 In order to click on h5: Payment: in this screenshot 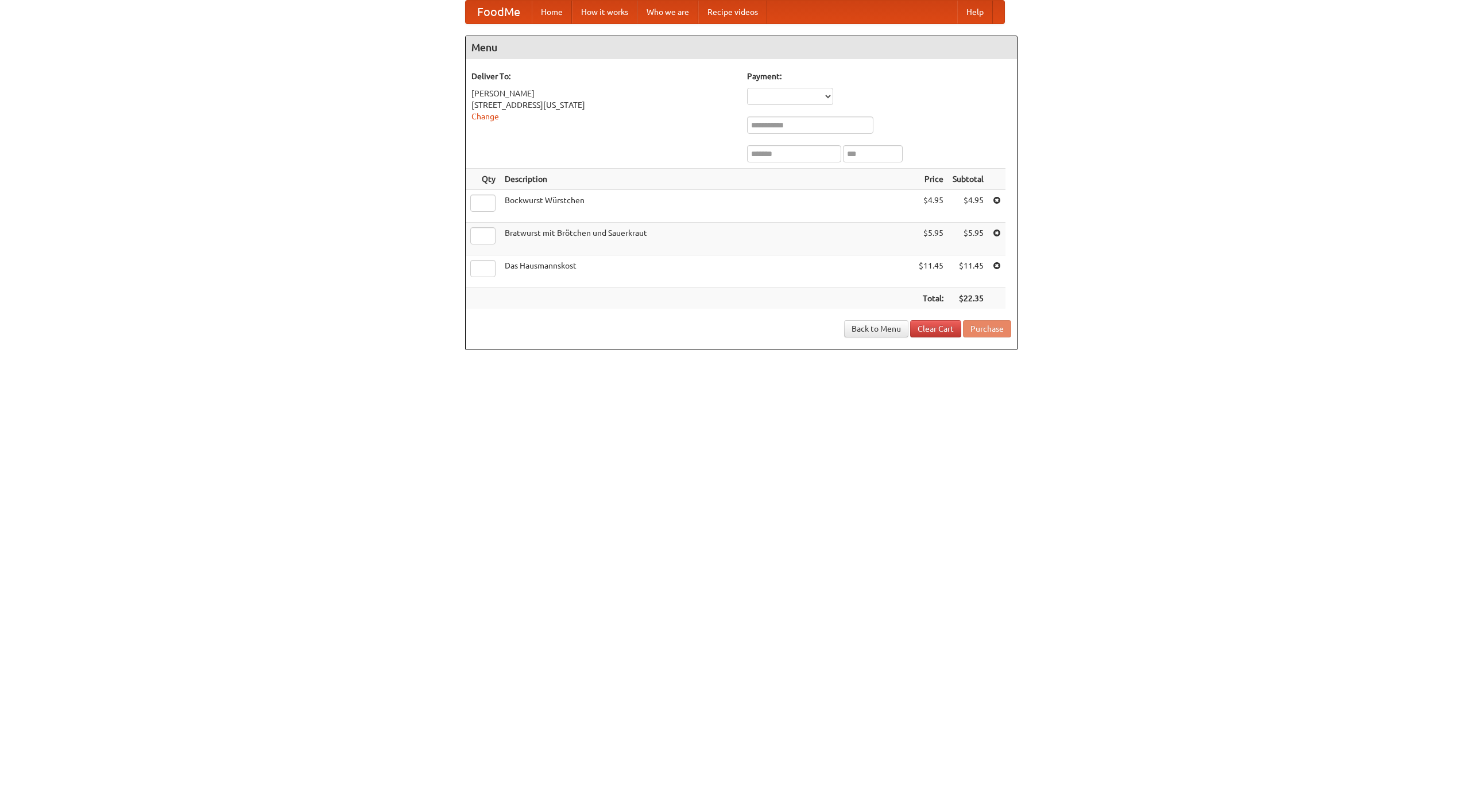, I will do `click(879, 76)`.